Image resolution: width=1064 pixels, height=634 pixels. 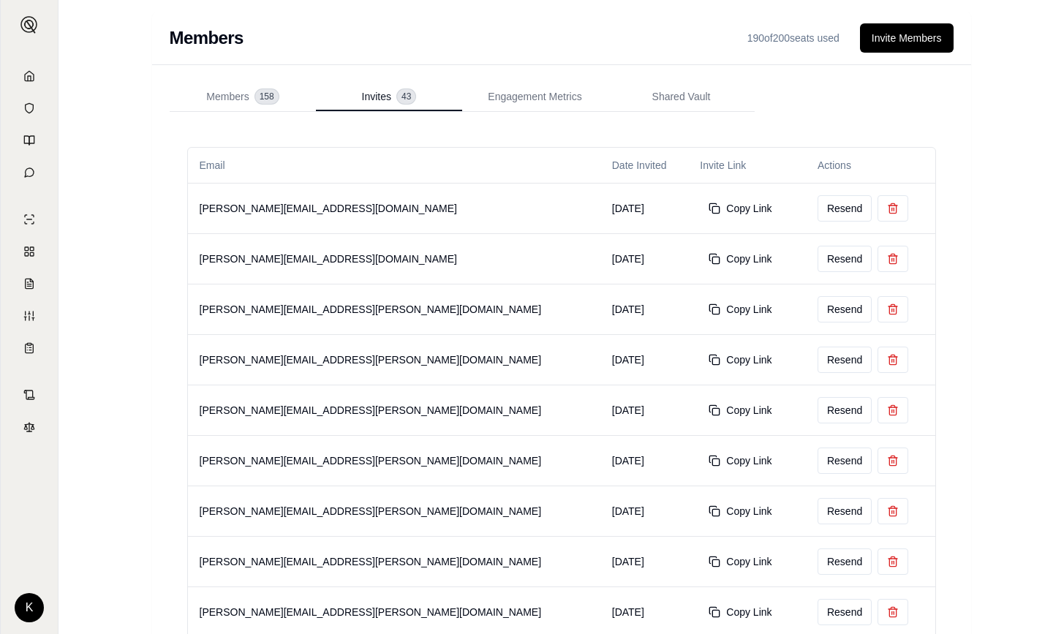 What do you see at coordinates (29, 316) in the screenshot?
I see `a: Custom Report` at bounding box center [29, 316].